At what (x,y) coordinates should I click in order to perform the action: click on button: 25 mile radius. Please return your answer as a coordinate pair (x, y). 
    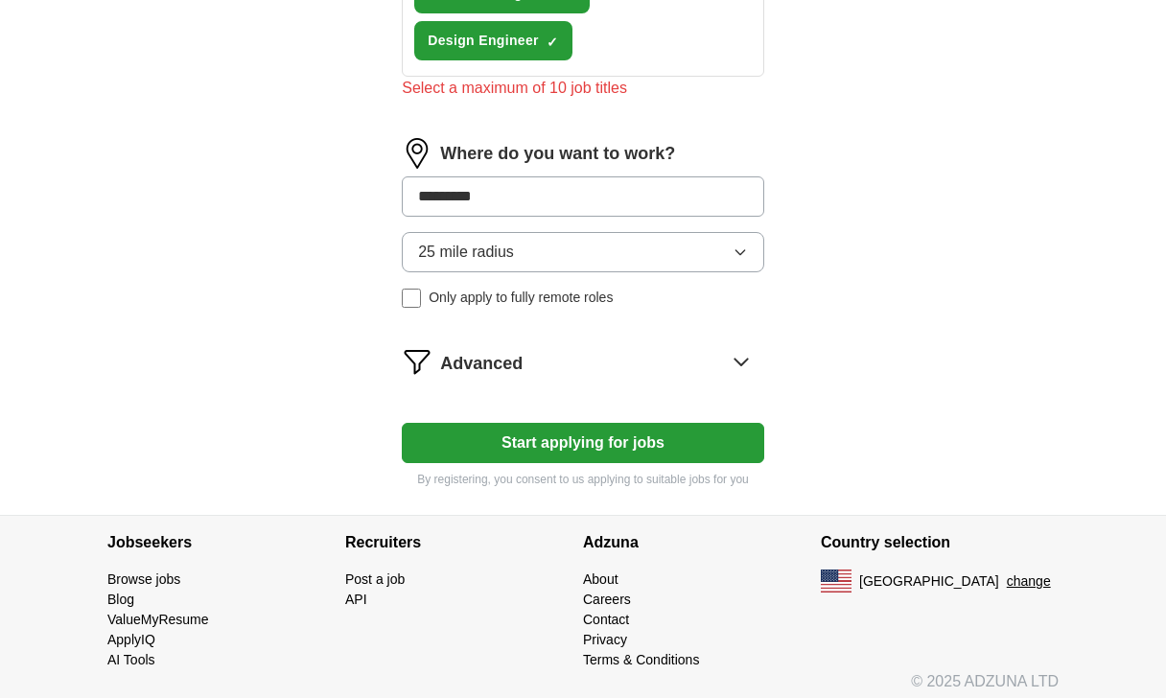
    Looking at the image, I should click on (583, 252).